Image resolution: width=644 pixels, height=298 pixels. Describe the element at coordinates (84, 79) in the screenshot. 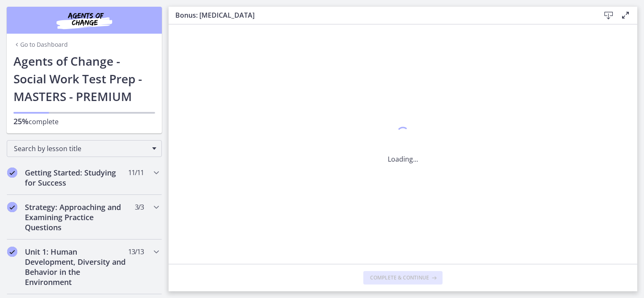

I see `h1: Agents of Change - Social Work Test Prep - MASTERS - PREMIUM` at that location.